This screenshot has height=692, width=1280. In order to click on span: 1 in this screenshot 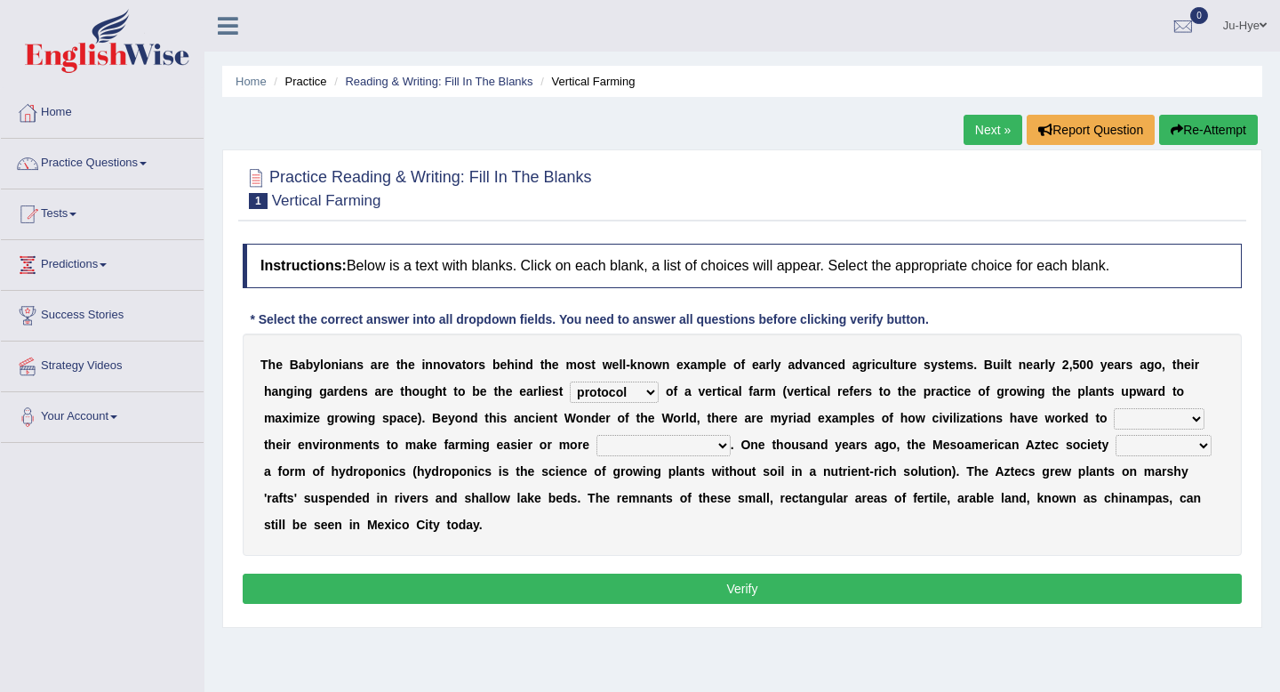, I will do `click(258, 201)`.